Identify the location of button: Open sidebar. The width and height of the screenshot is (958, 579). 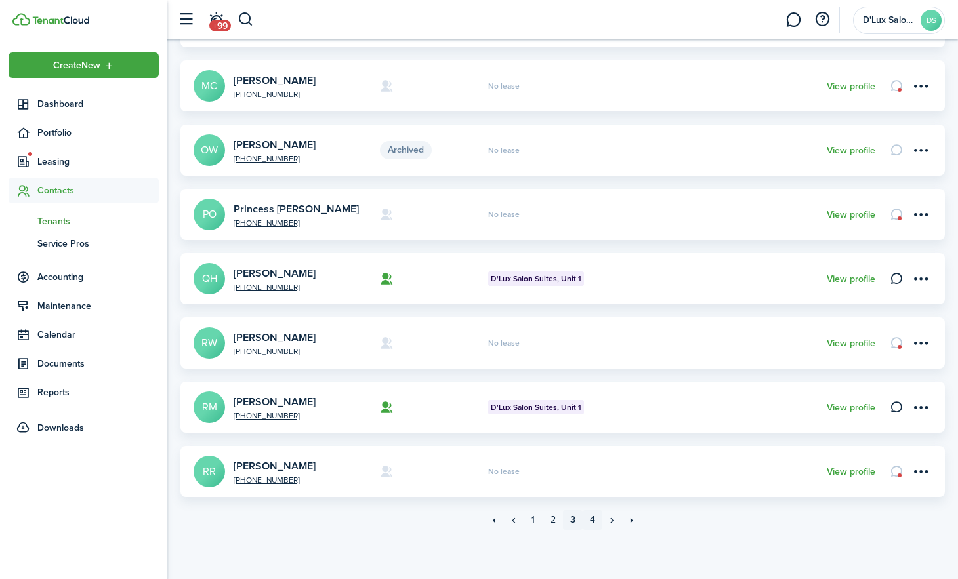
(186, 20).